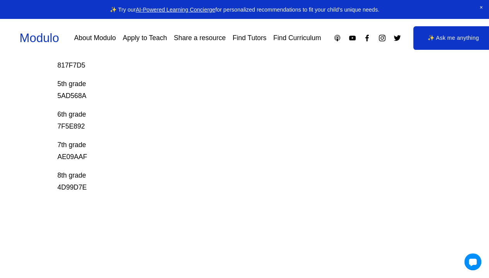  I want to click on p: 7th grade AE09AAF, so click(225, 151).